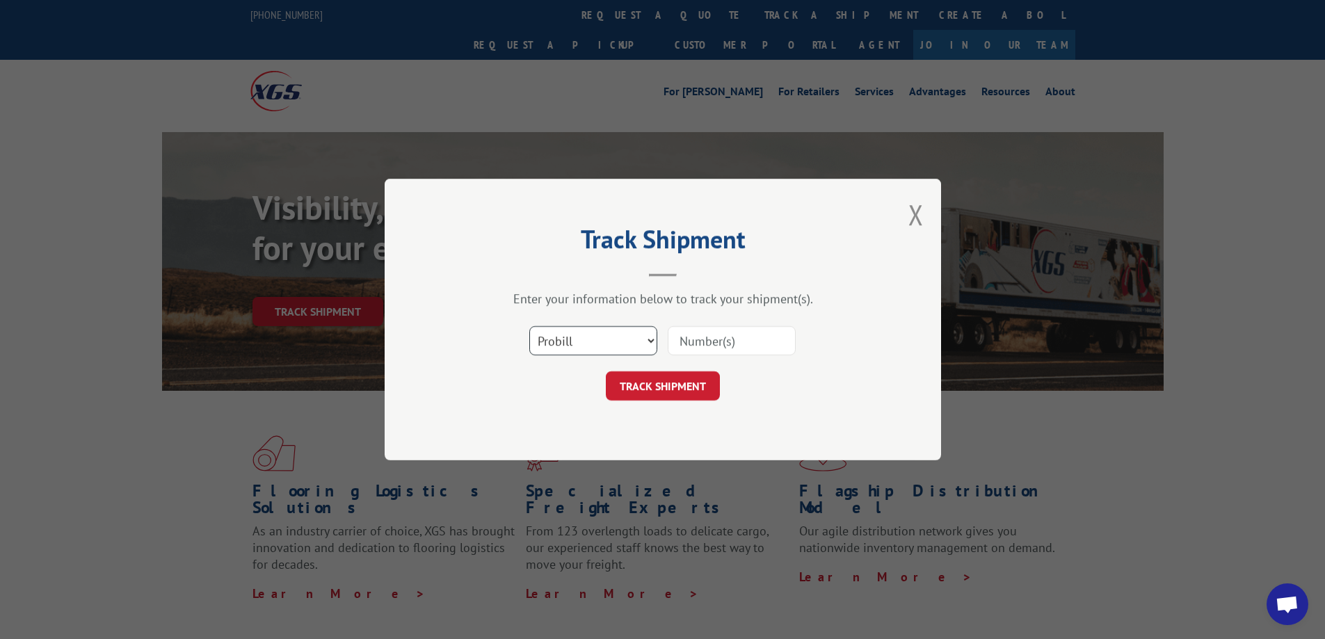 The image size is (1325, 639). Describe the element at coordinates (1287, 604) in the screenshot. I see `div: Open chat` at that location.